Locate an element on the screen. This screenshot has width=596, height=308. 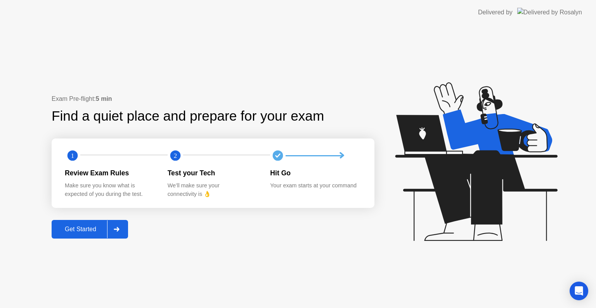
div: Review Exam Rules is located at coordinates (110, 173).